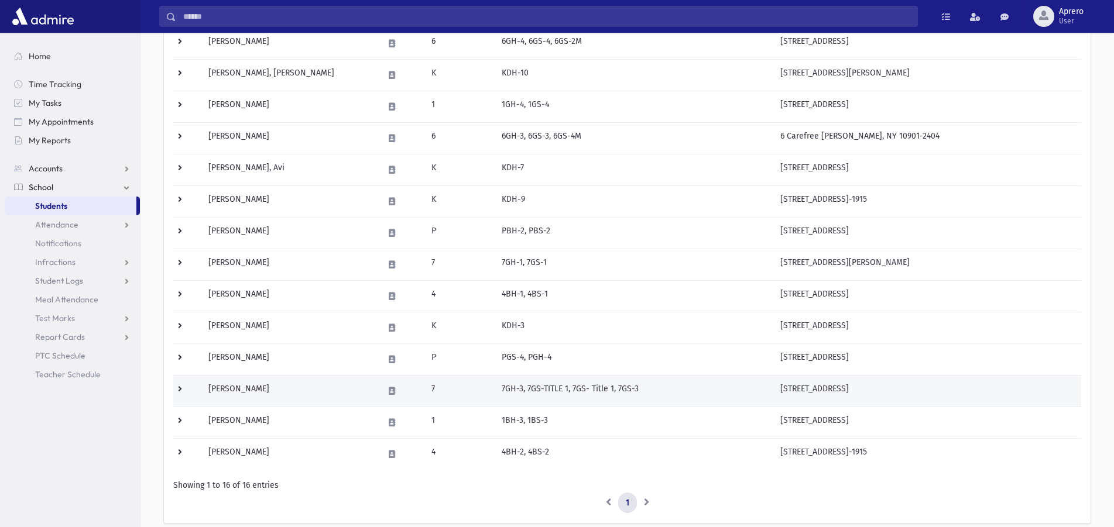  I want to click on a: Student Logs, so click(72, 281).